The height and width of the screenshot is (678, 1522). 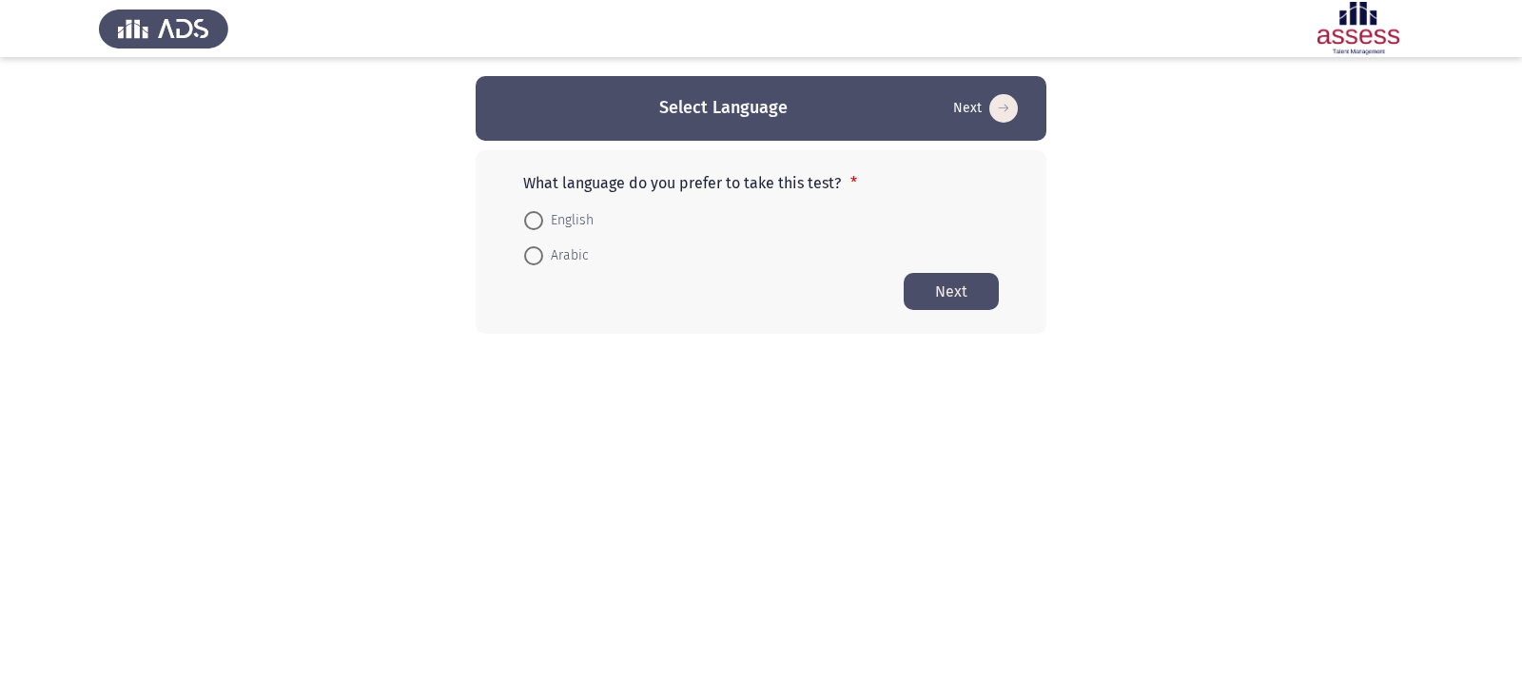 I want to click on h3: Select Language, so click(x=723, y=107).